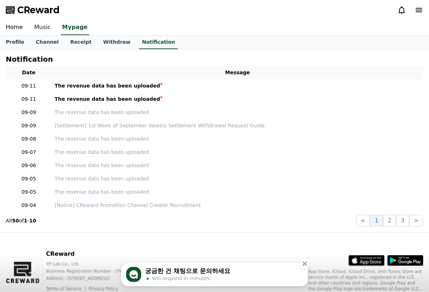 The width and height of the screenshot is (429, 292). I want to click on p: [Settlement] 1st Week of September Weekly Settlement Withdrawal Request Guide, so click(237, 126).